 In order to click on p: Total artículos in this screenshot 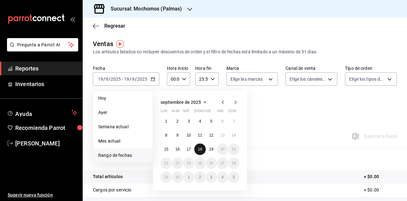, I will do `click(108, 177)`.